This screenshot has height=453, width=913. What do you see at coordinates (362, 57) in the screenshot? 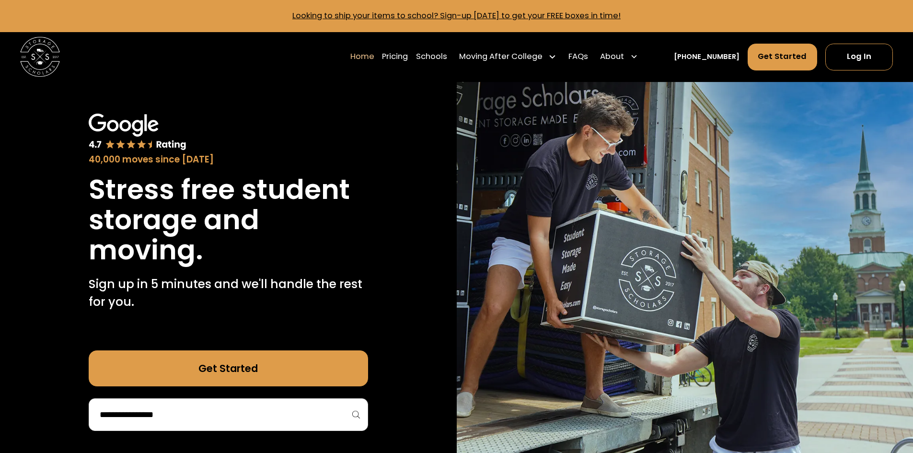
I see `a: Home` at bounding box center [362, 57].